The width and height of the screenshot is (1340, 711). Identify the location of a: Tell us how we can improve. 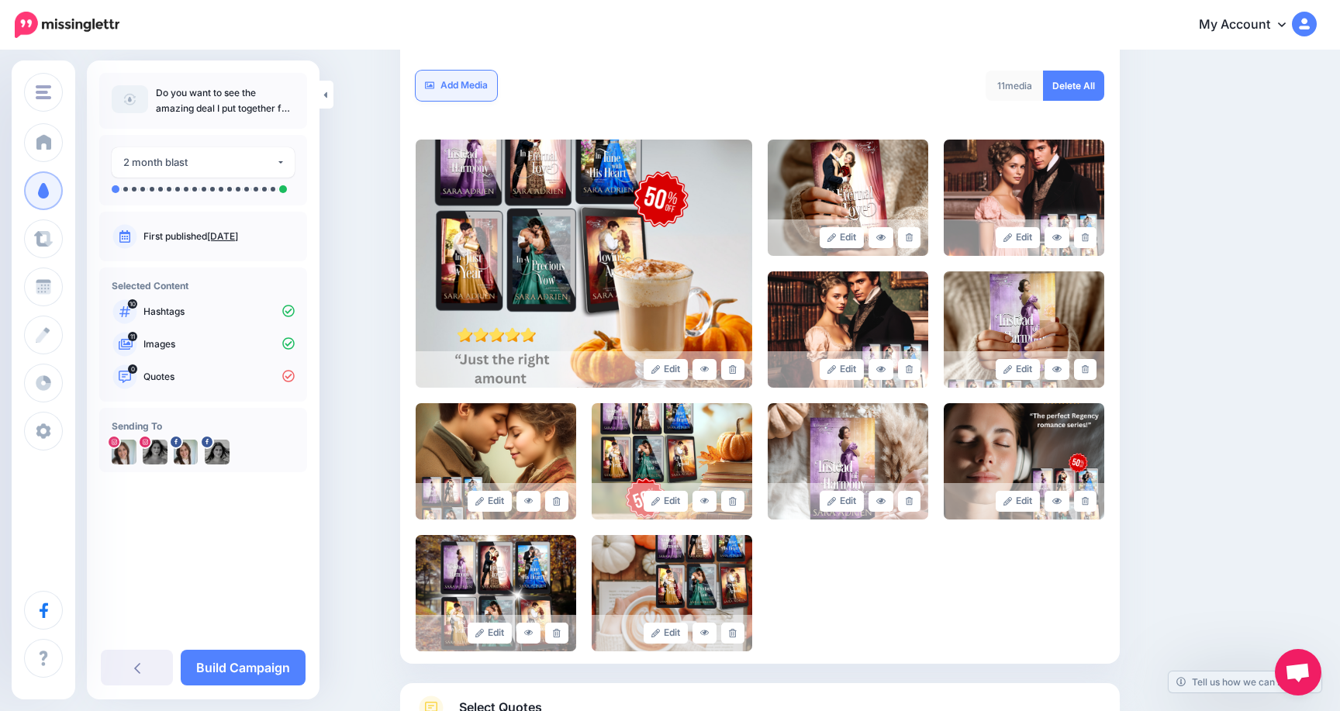
(1245, 682).